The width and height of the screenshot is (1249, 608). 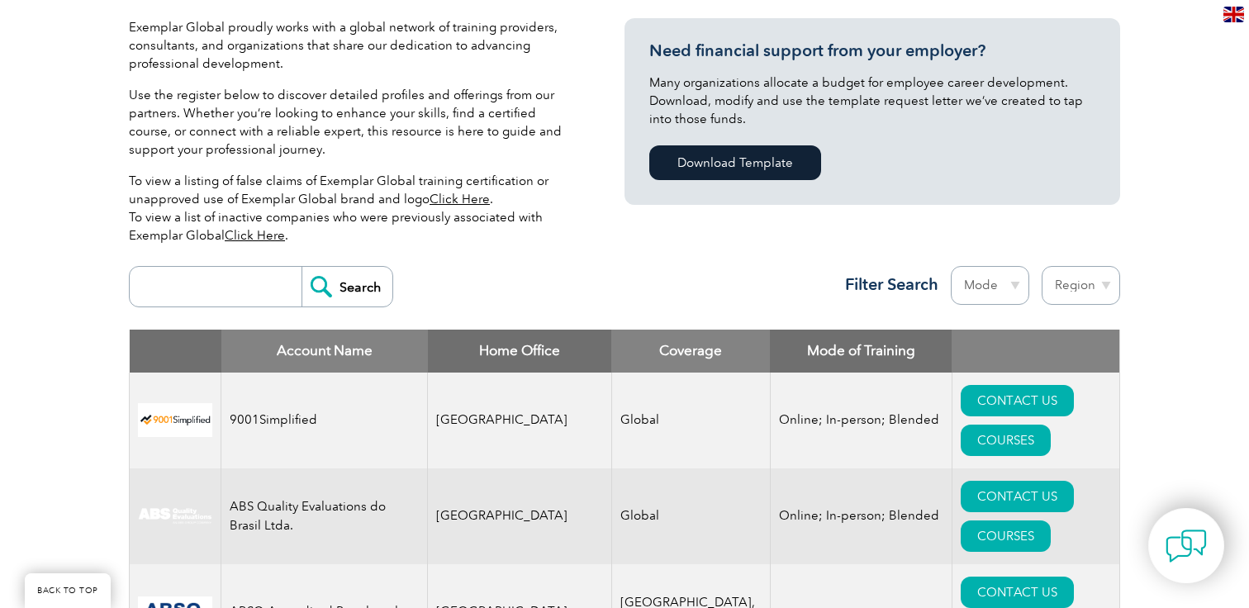 What do you see at coordinates (872, 101) in the screenshot?
I see `p: Many organizations allocate a budget for employee career development. Download, modify and use th...` at bounding box center [872, 101].